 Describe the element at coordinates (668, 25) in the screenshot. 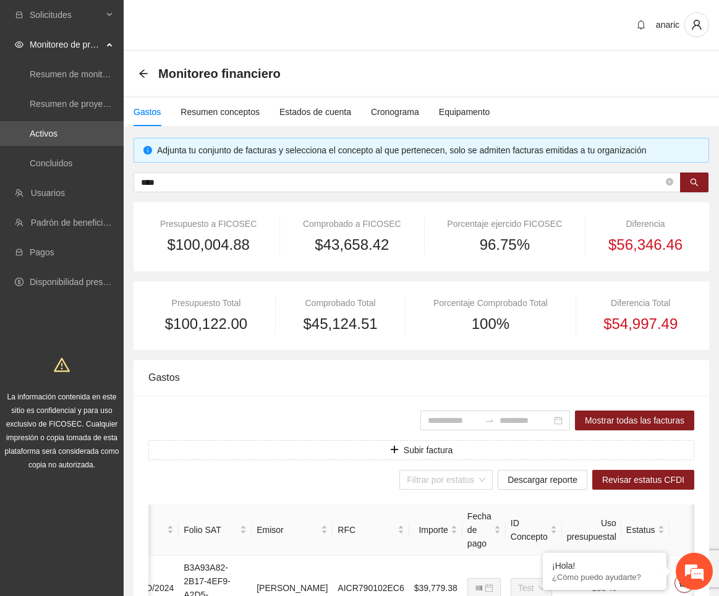

I see `span: anaric` at that location.